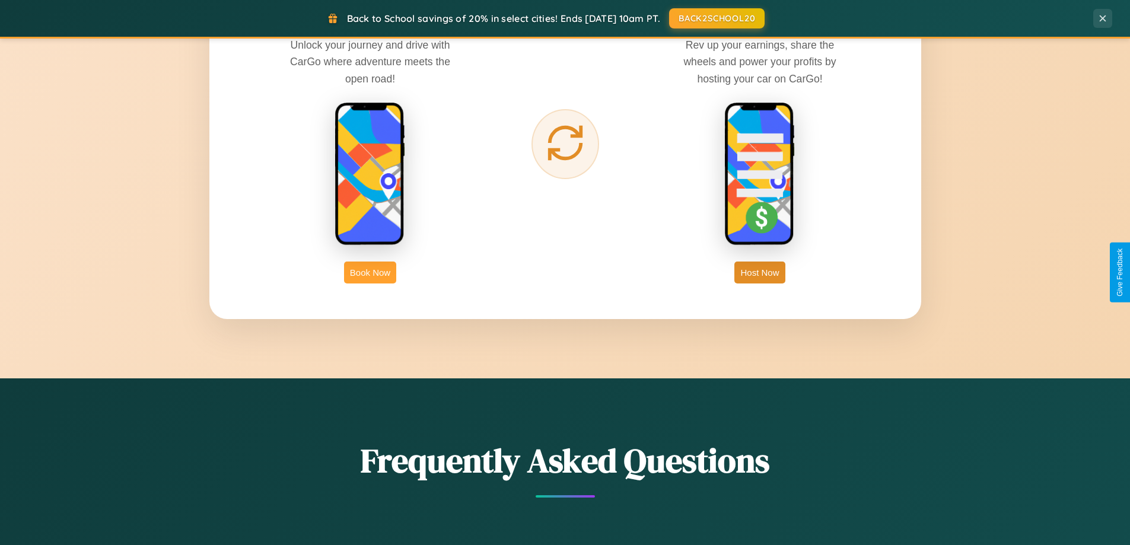 This screenshot has width=1130, height=545. Describe the element at coordinates (370, 62) in the screenshot. I see `p: Unlock your journey and drive with CarGo where adventure meets the open road!` at that location.